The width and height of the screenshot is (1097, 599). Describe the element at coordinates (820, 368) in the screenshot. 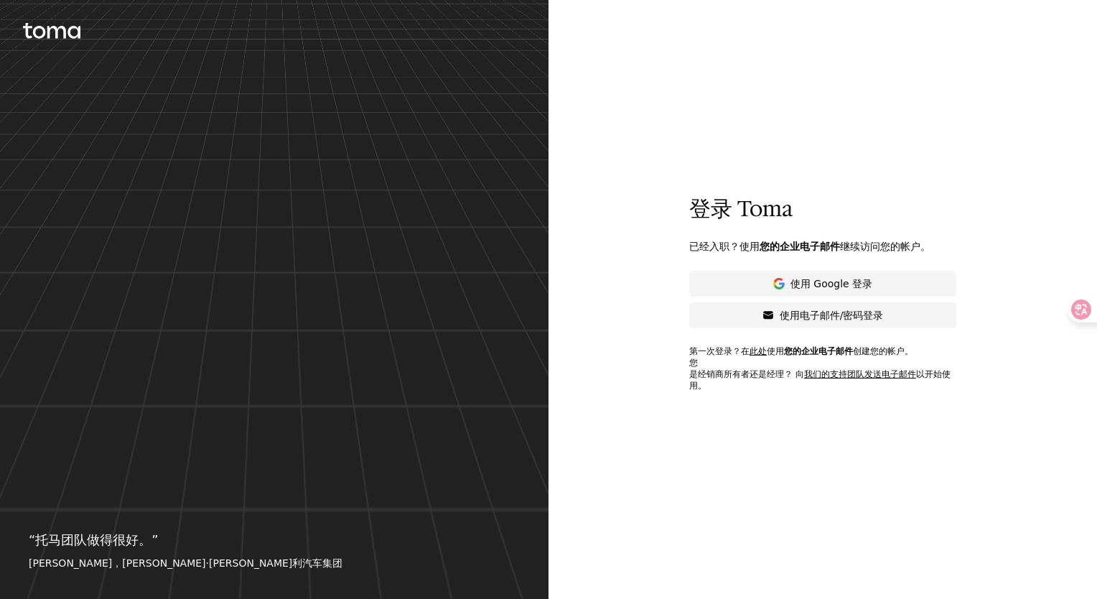

I see `font: 第一次登录？在 使用 创建您的帐户。 您 是经销商所有者还是经理？ 向 以开始使用。` at that location.